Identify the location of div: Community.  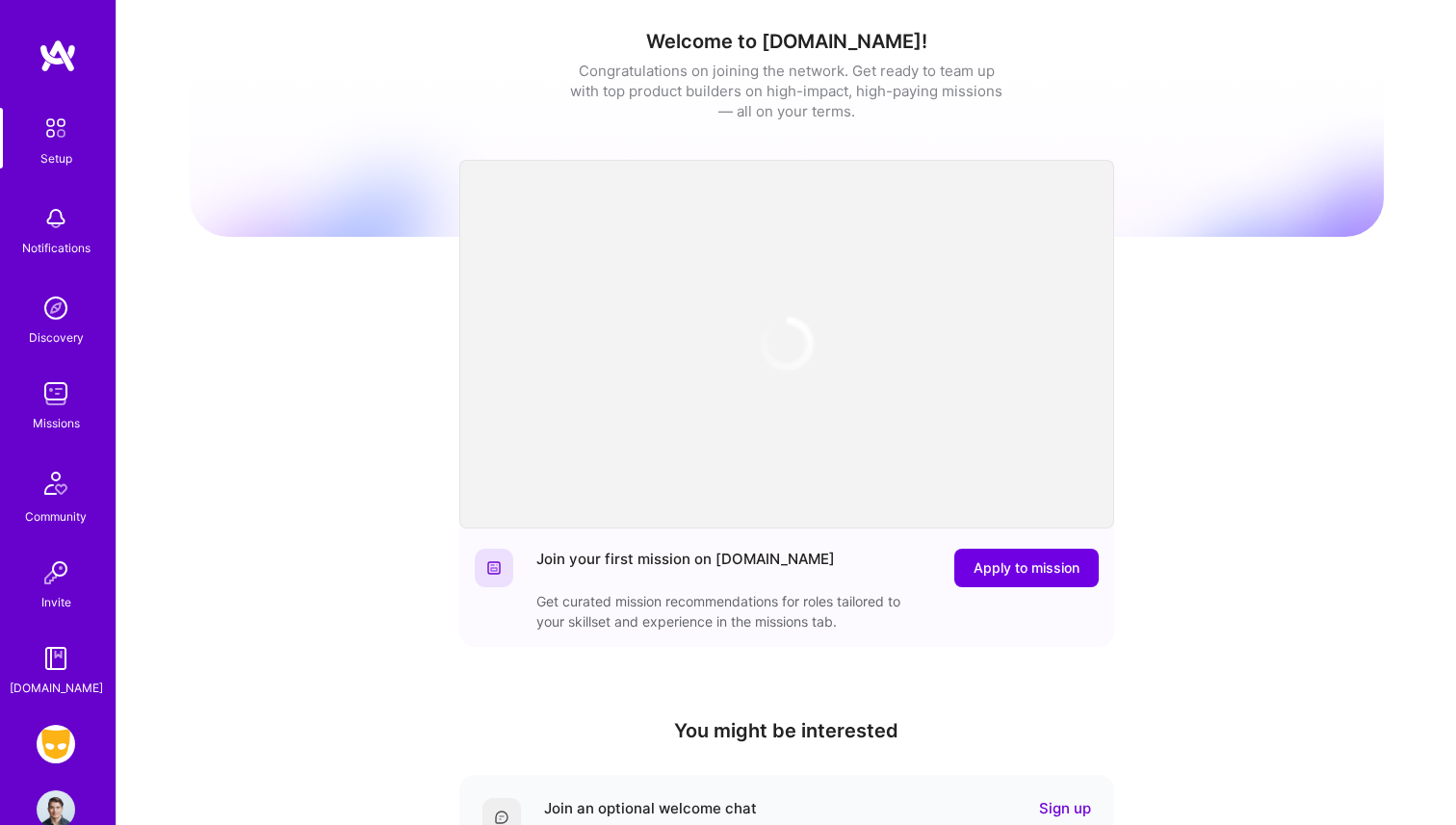
(56, 516).